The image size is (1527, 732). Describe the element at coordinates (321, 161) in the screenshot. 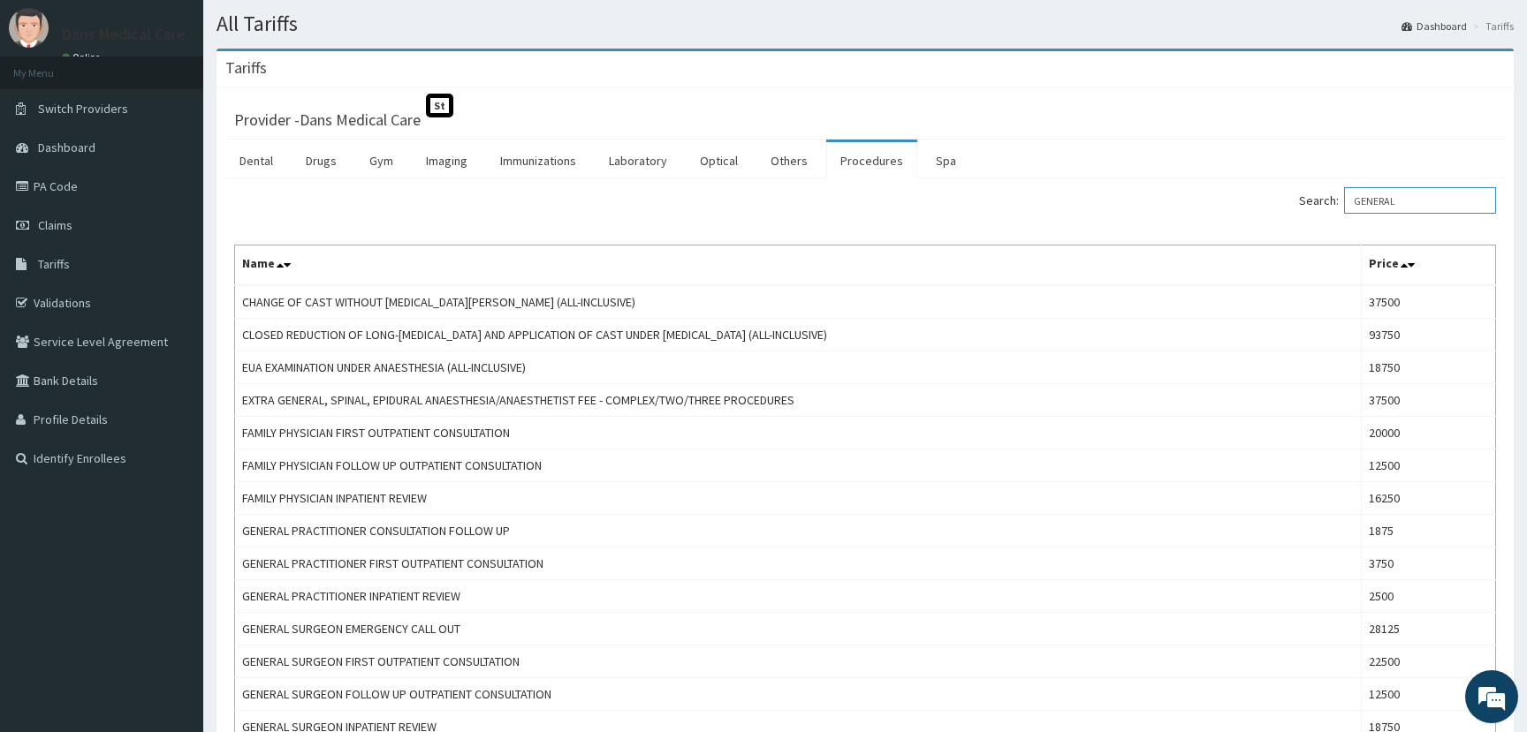

I see `a: Drugs` at that location.